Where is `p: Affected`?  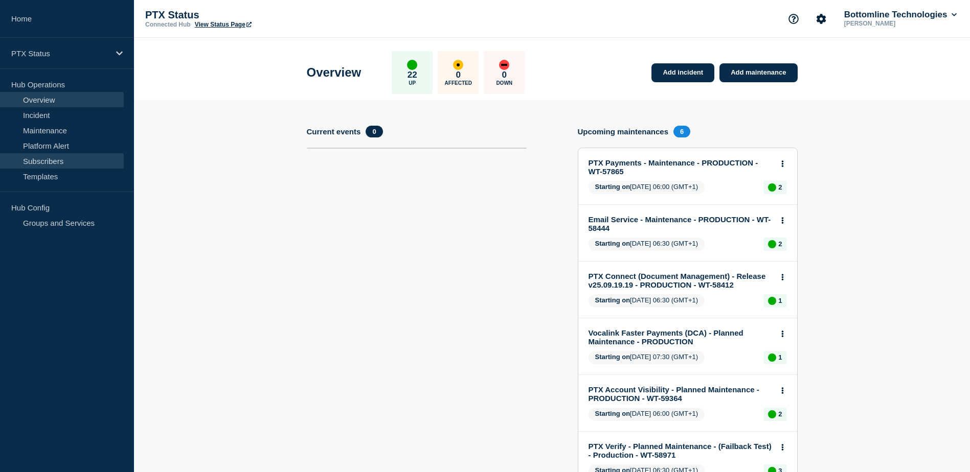 p: Affected is located at coordinates (458, 83).